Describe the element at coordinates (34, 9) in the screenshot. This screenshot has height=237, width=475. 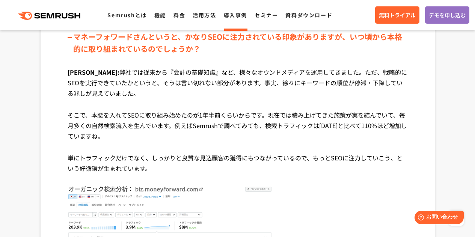
I see `span: お問い合わせ` at that location.